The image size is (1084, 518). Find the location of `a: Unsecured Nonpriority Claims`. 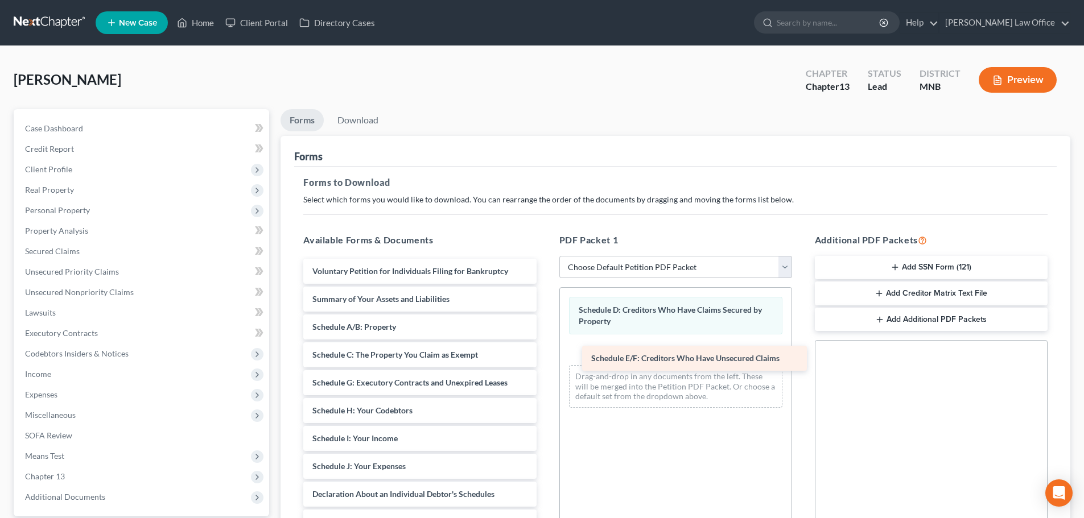

a: Unsecured Nonpriority Claims is located at coordinates (142, 293).